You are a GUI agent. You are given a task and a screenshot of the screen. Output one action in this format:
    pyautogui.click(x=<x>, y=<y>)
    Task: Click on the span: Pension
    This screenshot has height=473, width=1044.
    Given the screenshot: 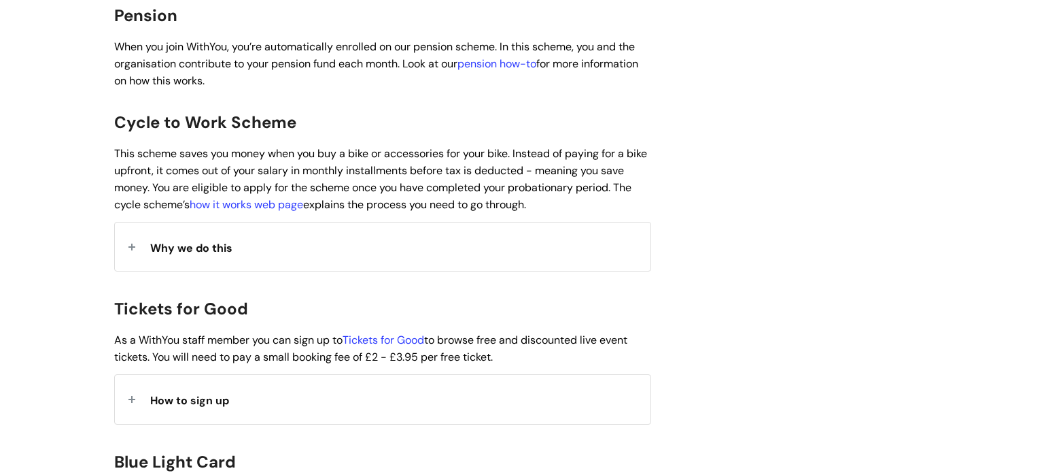 What is the action you would take?
    pyautogui.click(x=146, y=15)
    